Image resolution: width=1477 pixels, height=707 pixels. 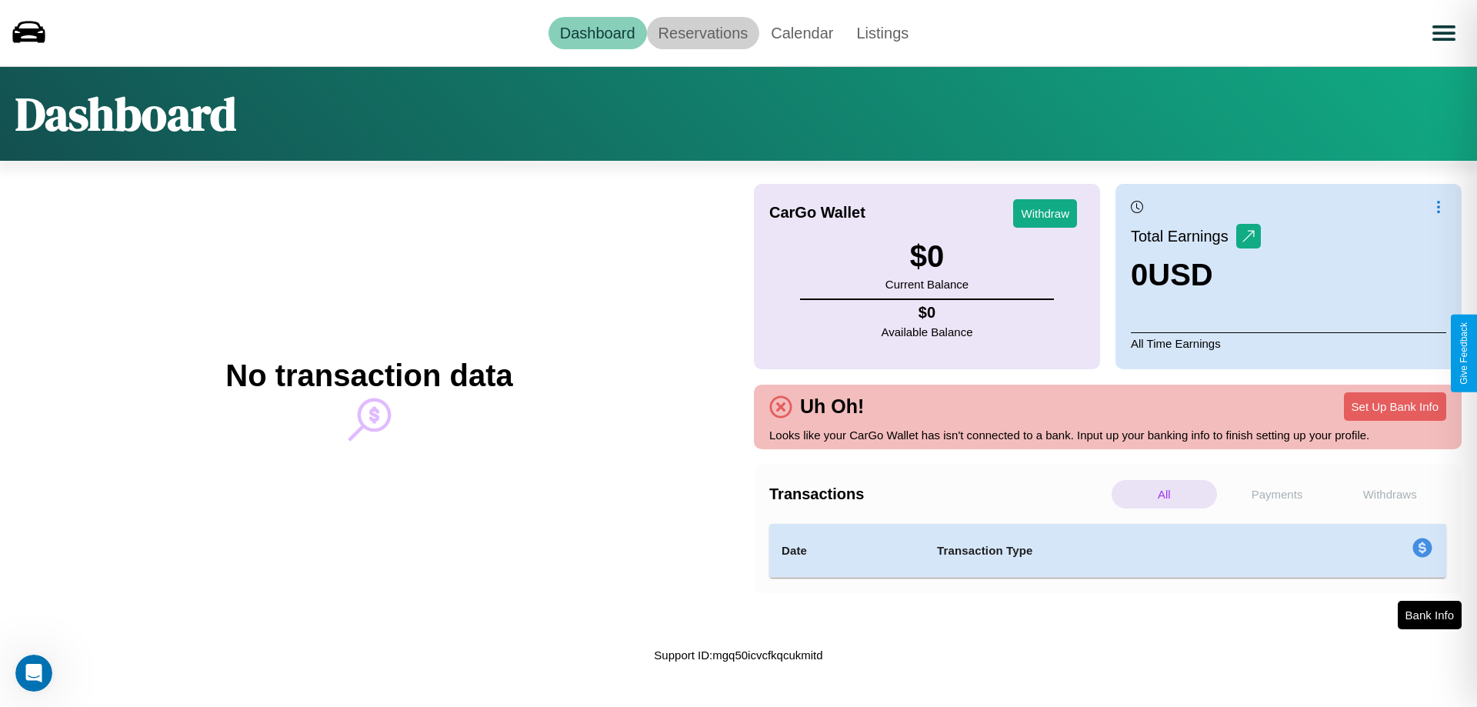 I want to click on a: Calendar, so click(x=801, y=33).